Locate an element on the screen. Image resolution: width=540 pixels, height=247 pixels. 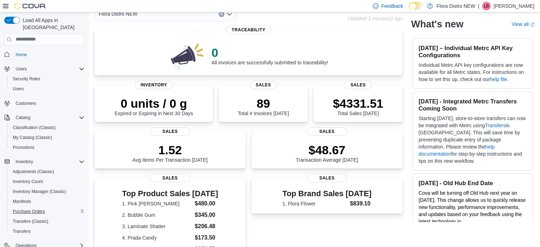
h2: What's new is located at coordinates (437, 24).